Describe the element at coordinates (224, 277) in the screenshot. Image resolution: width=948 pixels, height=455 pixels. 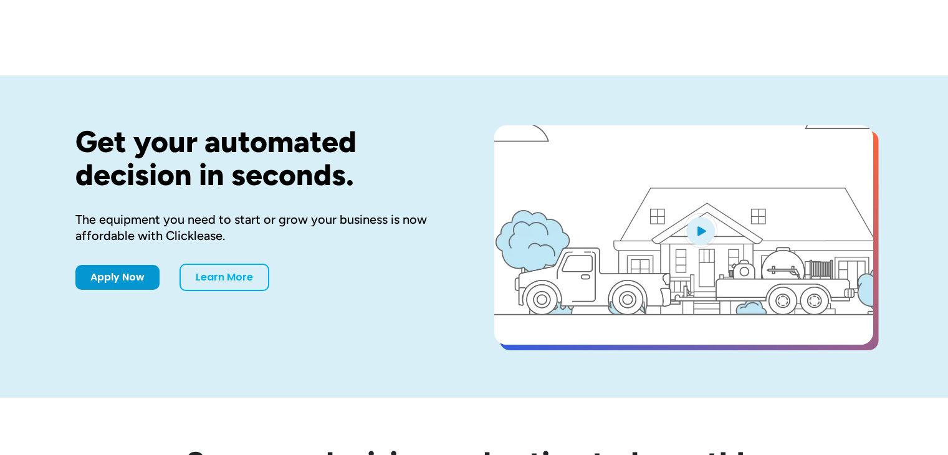
I see `a: Learn More` at that location.